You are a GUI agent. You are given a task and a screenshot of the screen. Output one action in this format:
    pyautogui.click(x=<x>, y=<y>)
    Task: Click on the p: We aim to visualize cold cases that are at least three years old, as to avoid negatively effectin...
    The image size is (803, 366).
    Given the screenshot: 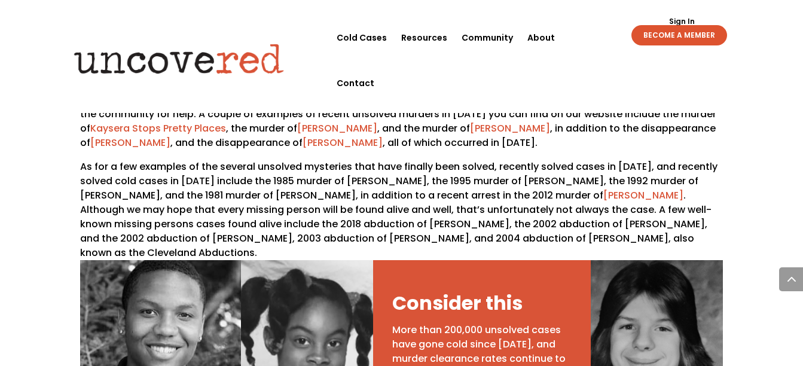 What is the action you would take?
    pyautogui.click(x=401, y=119)
    